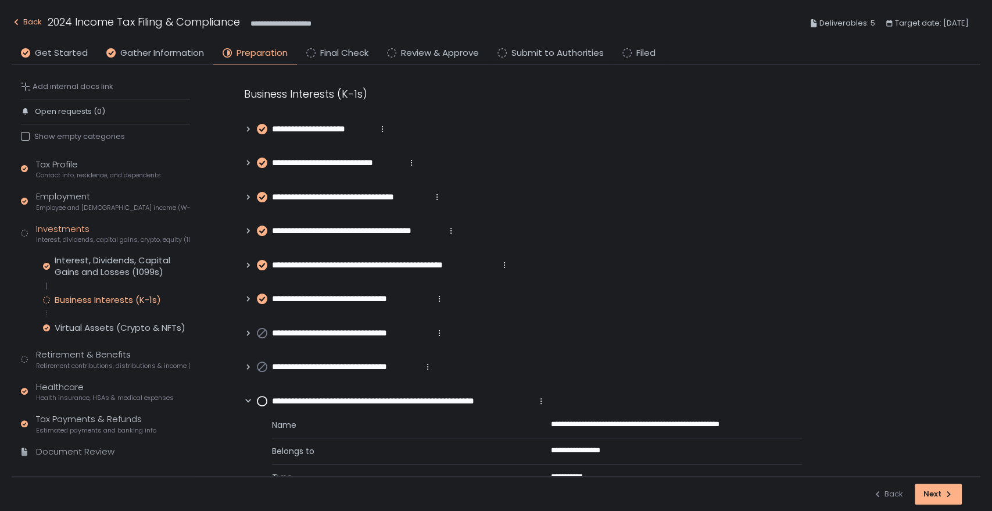  Describe the element at coordinates (98, 169) in the screenshot. I see `div: Tax Profile` at that location.